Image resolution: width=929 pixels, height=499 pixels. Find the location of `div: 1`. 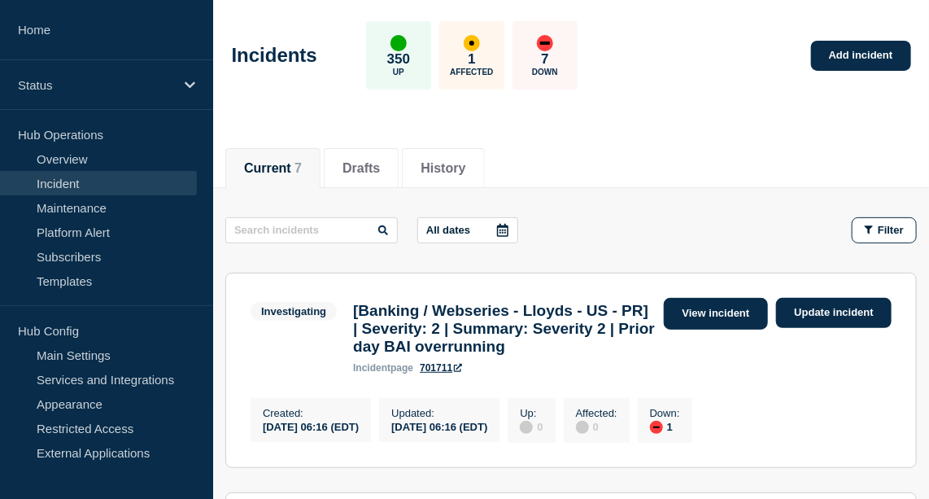

div: 1 is located at coordinates (665, 426).